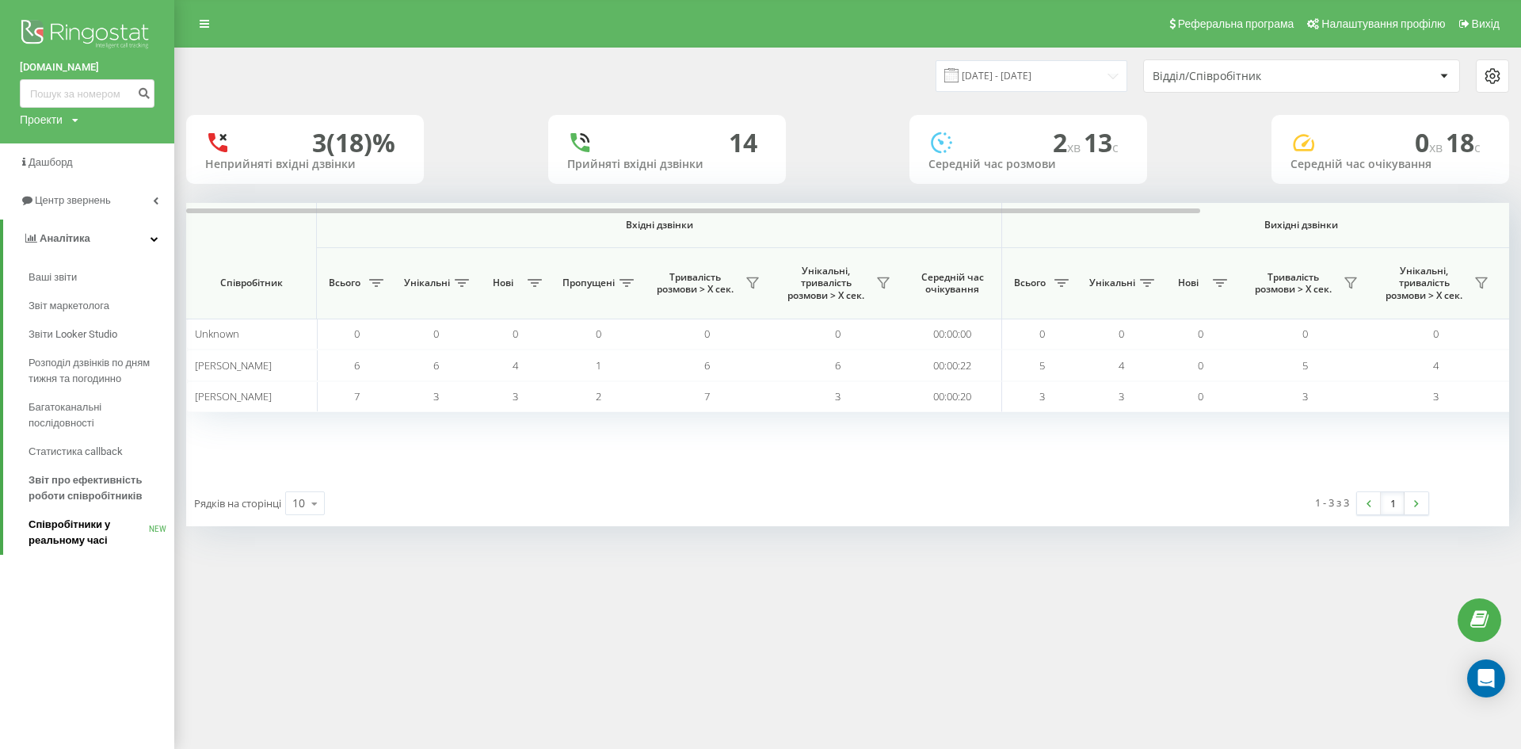  What do you see at coordinates (1486, 678) in the screenshot?
I see `div: Open Intercom Messenger` at bounding box center [1486, 678].